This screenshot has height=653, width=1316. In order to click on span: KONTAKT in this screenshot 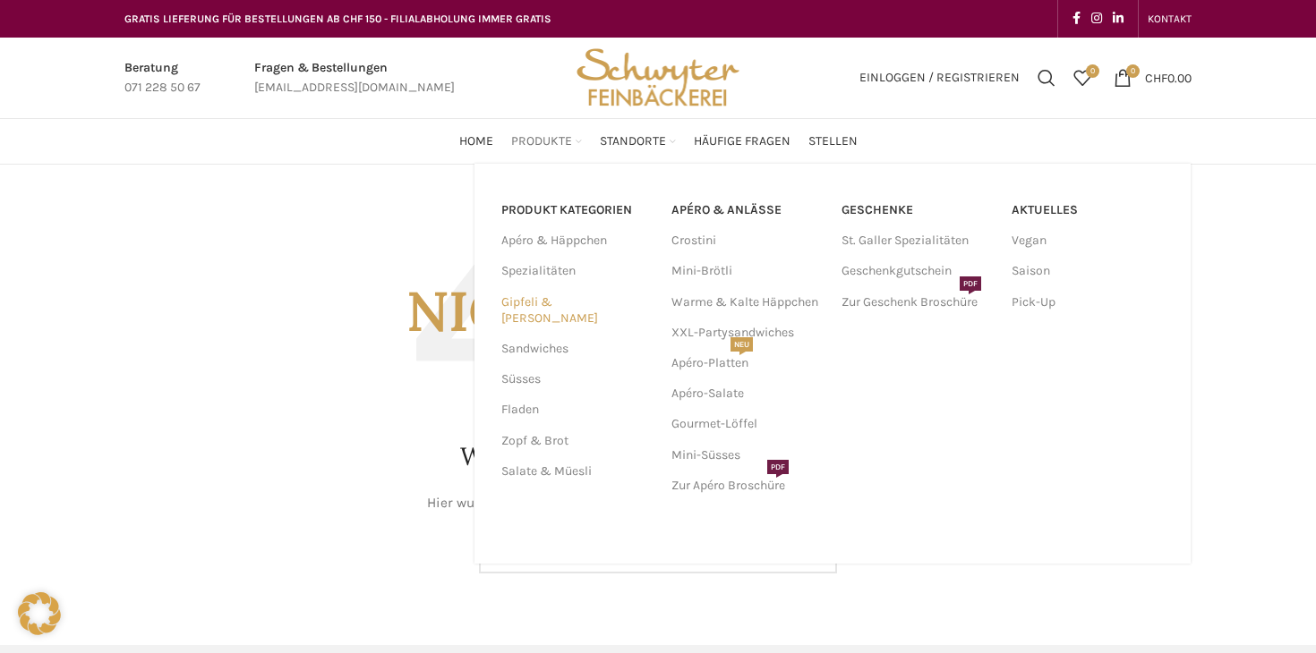, I will do `click(1169, 19)`.